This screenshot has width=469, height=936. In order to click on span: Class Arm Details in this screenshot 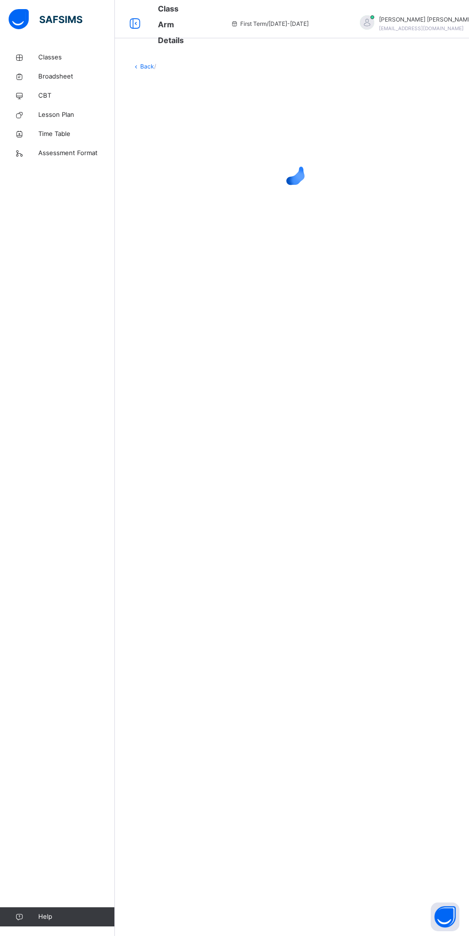, I will do `click(171, 24)`.